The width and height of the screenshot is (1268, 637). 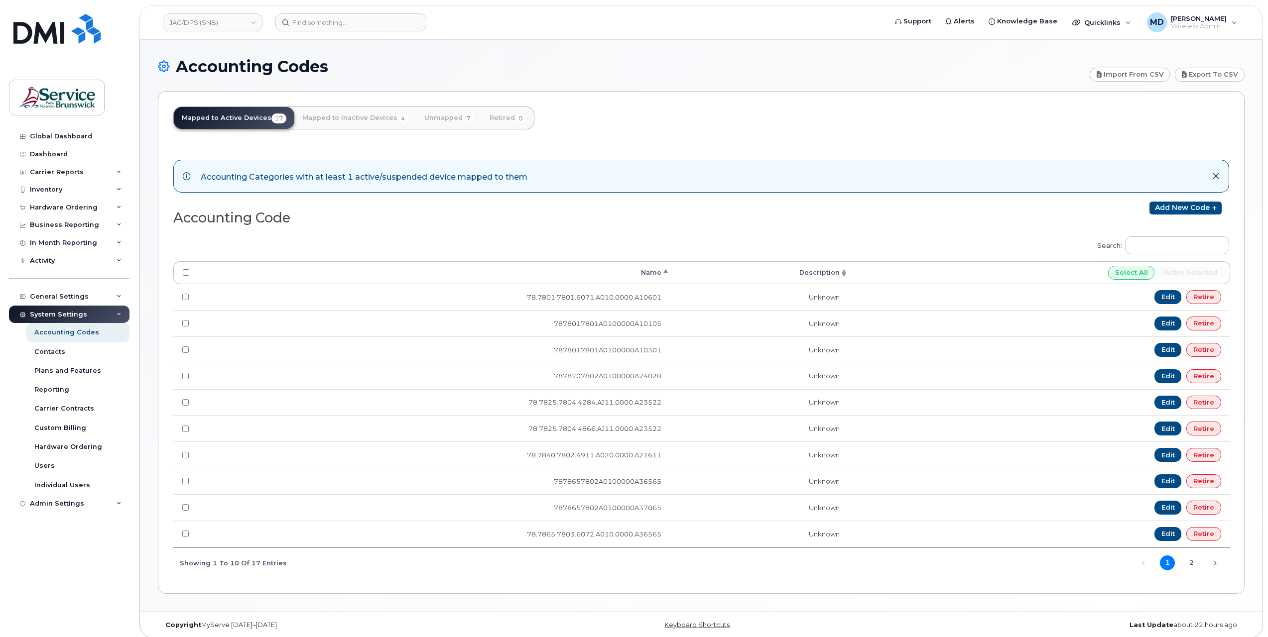 I want to click on td: 7878017801A0100000A10301, so click(x=434, y=350).